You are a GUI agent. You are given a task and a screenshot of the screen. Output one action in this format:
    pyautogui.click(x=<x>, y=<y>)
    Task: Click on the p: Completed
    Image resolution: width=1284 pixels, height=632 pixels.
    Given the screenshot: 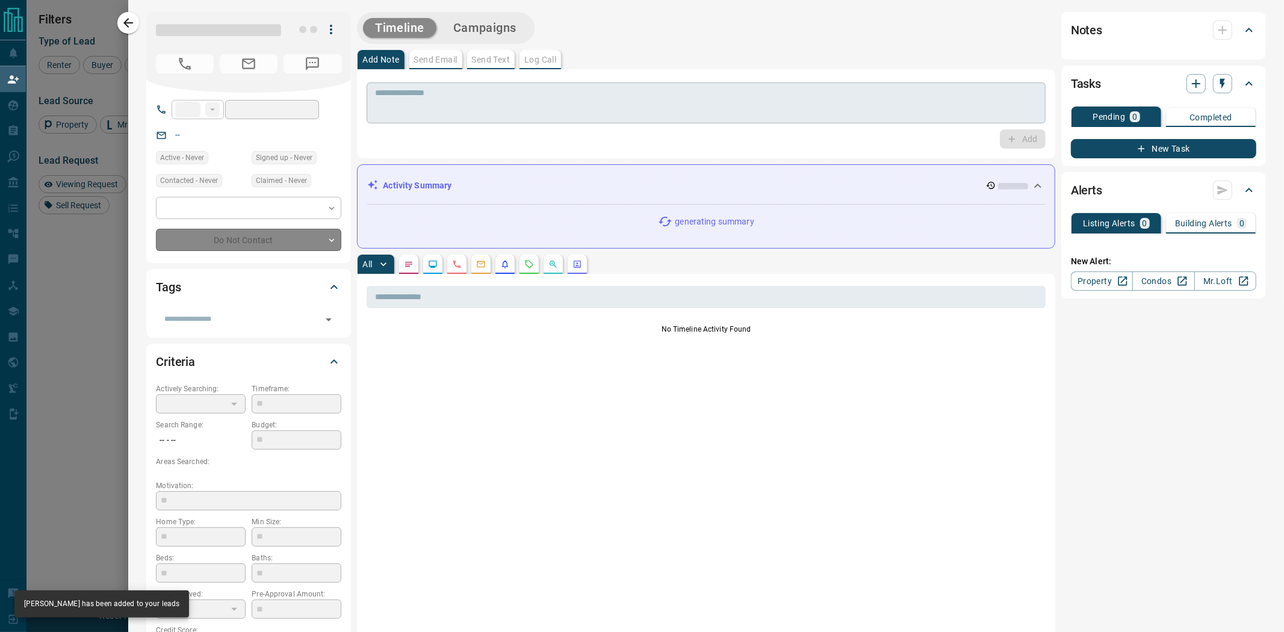 What is the action you would take?
    pyautogui.click(x=1210, y=117)
    